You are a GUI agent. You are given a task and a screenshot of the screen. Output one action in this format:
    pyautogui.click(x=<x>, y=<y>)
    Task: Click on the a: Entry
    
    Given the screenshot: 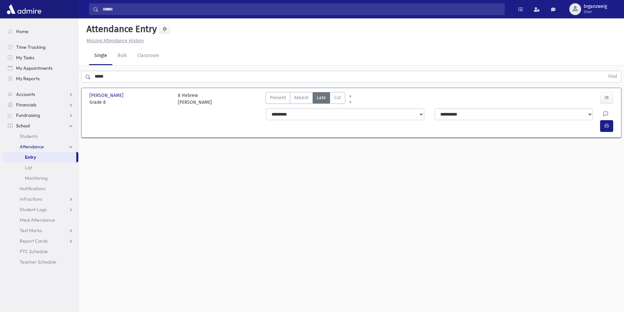 What is the action you would take?
    pyautogui.click(x=39, y=157)
    